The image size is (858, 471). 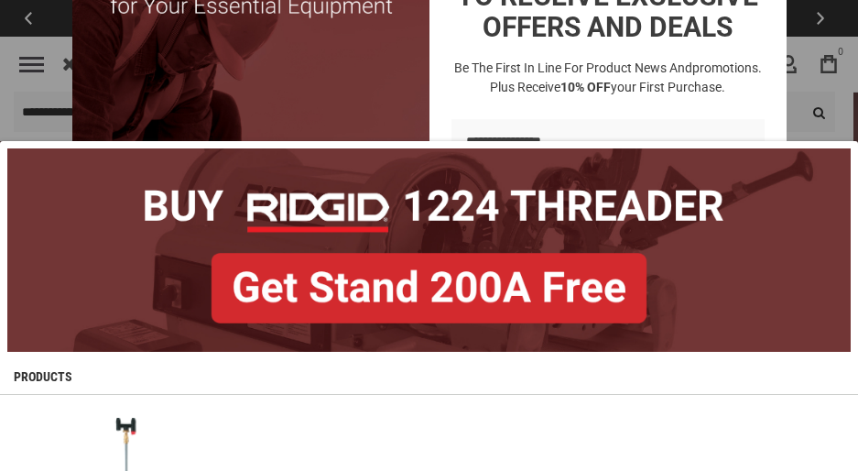 I want to click on span: Products, so click(x=43, y=376).